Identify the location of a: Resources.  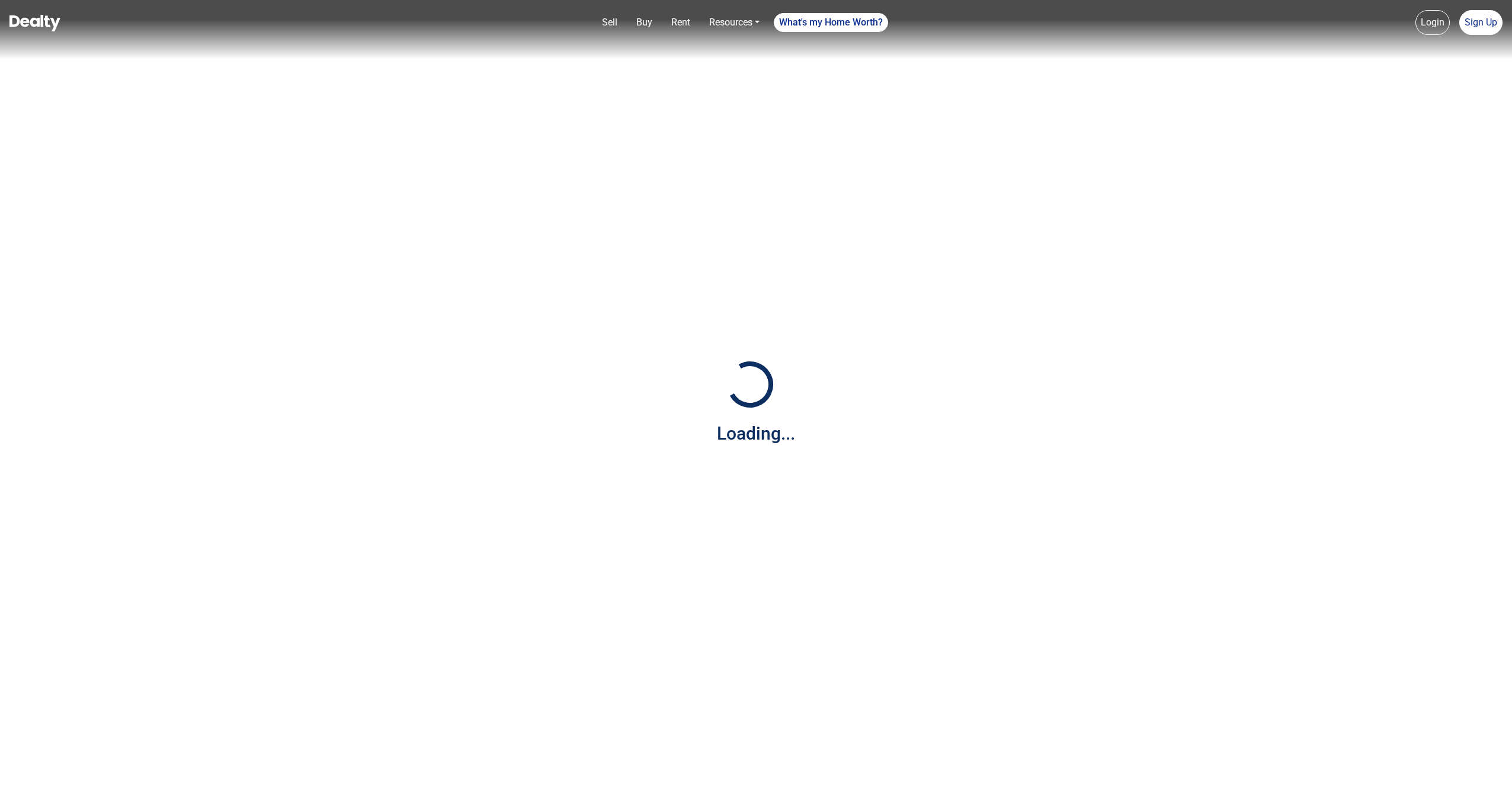
(734, 23).